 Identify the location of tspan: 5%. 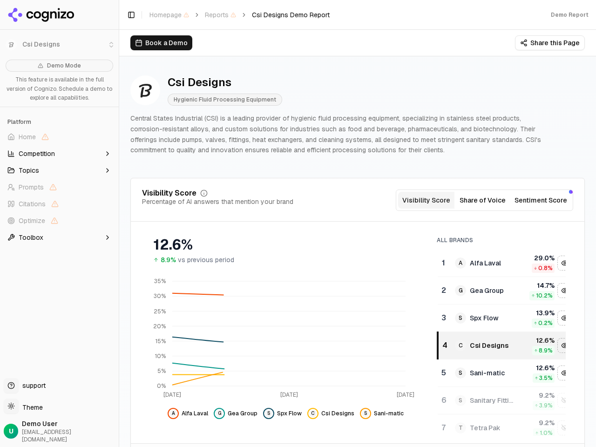
(162, 371).